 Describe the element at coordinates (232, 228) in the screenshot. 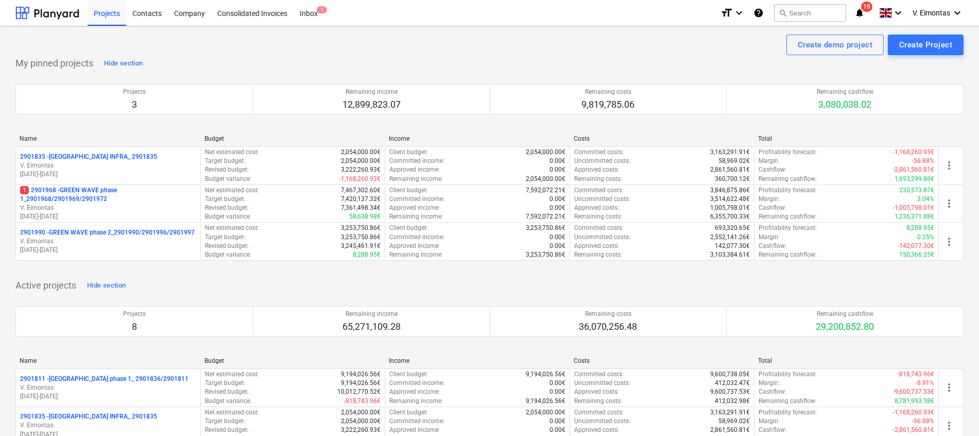

I see `p: Net estimated cost :` at that location.